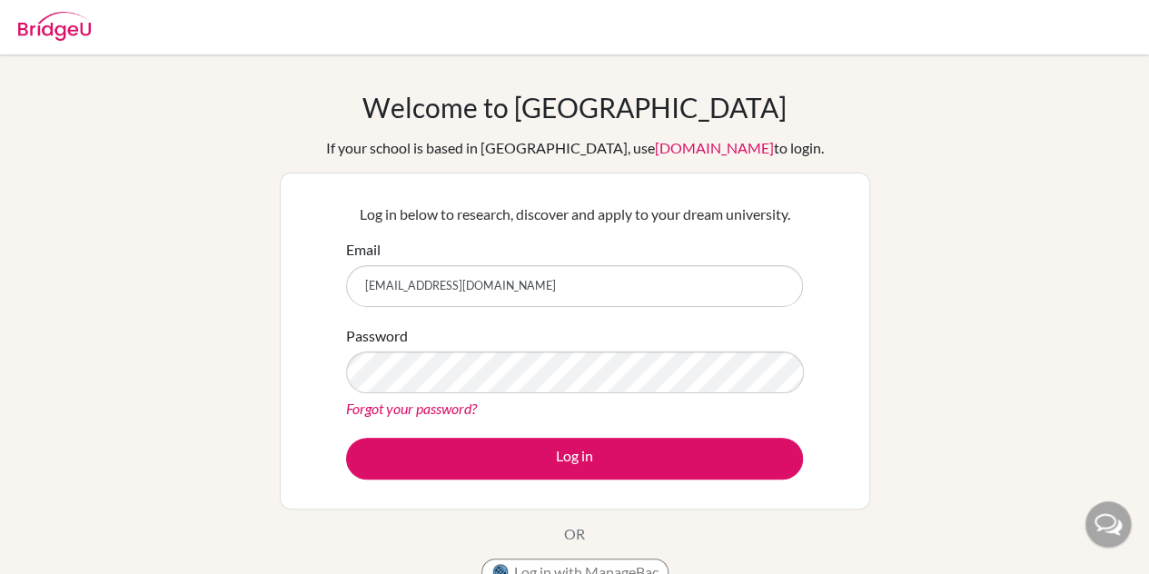 Image resolution: width=1149 pixels, height=574 pixels. I want to click on a: Forgot your password?, so click(412, 408).